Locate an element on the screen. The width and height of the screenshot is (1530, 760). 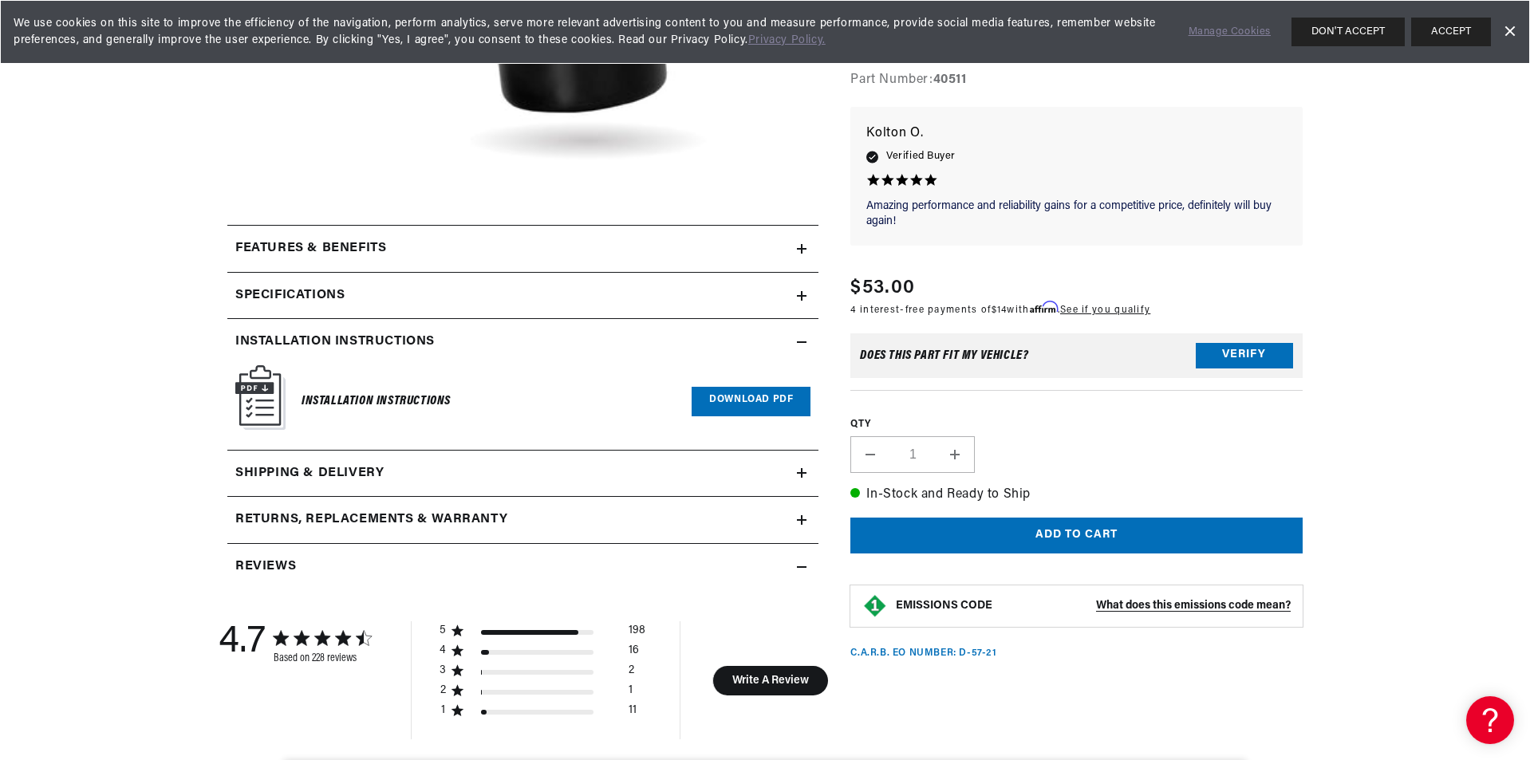
a: Download PDF is located at coordinates (750, 401).